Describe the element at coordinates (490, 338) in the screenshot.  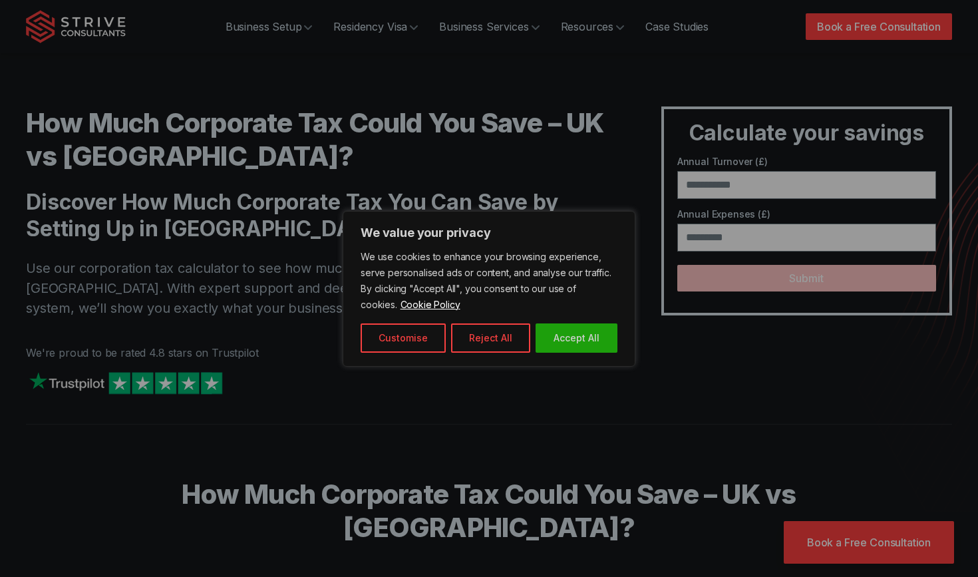
I see `button: Reject All` at that location.